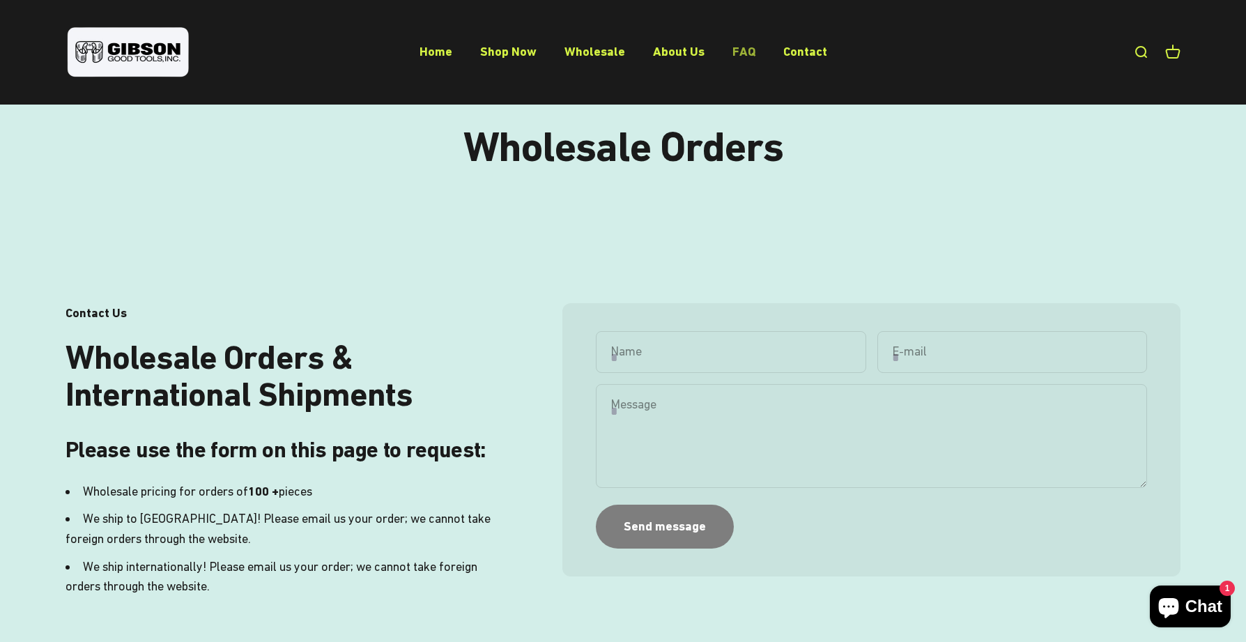  I want to click on a: FAQ, so click(743, 51).